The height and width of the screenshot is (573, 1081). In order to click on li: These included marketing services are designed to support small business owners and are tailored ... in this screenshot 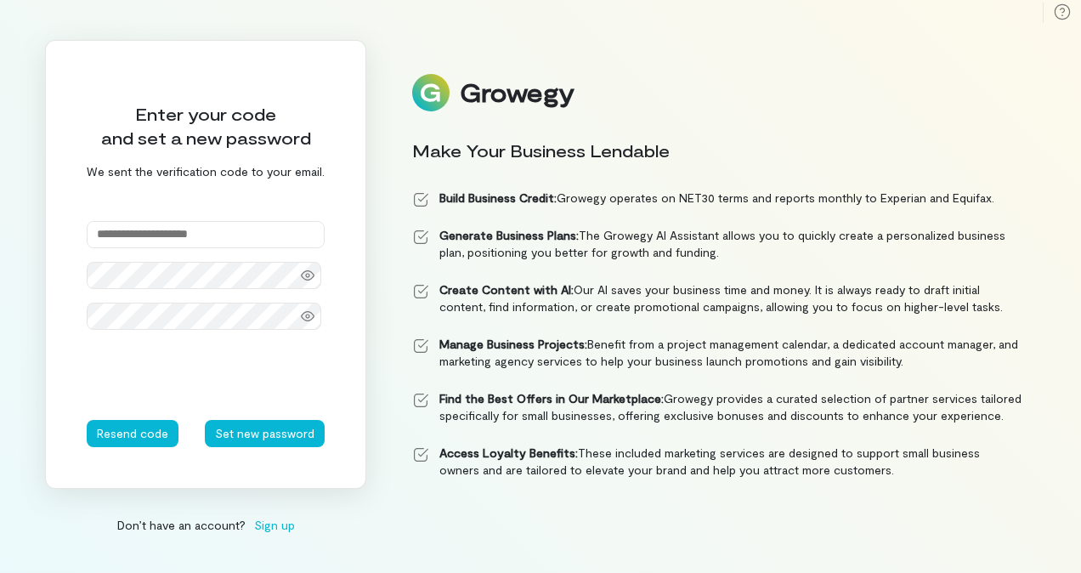, I will do `click(717, 461)`.